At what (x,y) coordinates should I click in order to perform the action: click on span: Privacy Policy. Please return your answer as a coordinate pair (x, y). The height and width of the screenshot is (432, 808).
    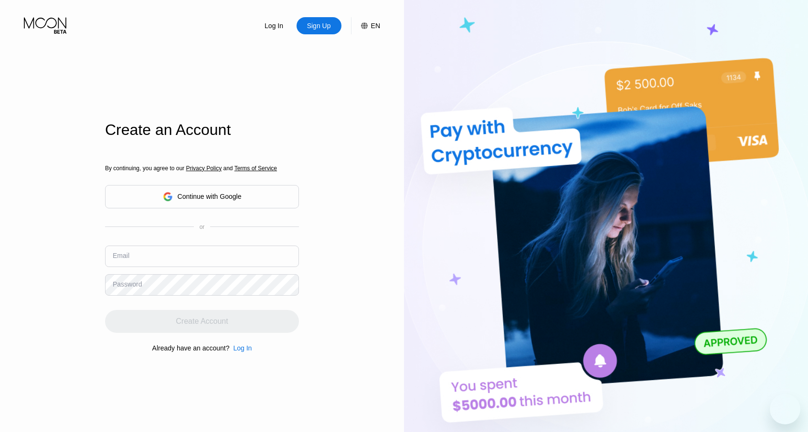
    Looking at the image, I should click on (203, 168).